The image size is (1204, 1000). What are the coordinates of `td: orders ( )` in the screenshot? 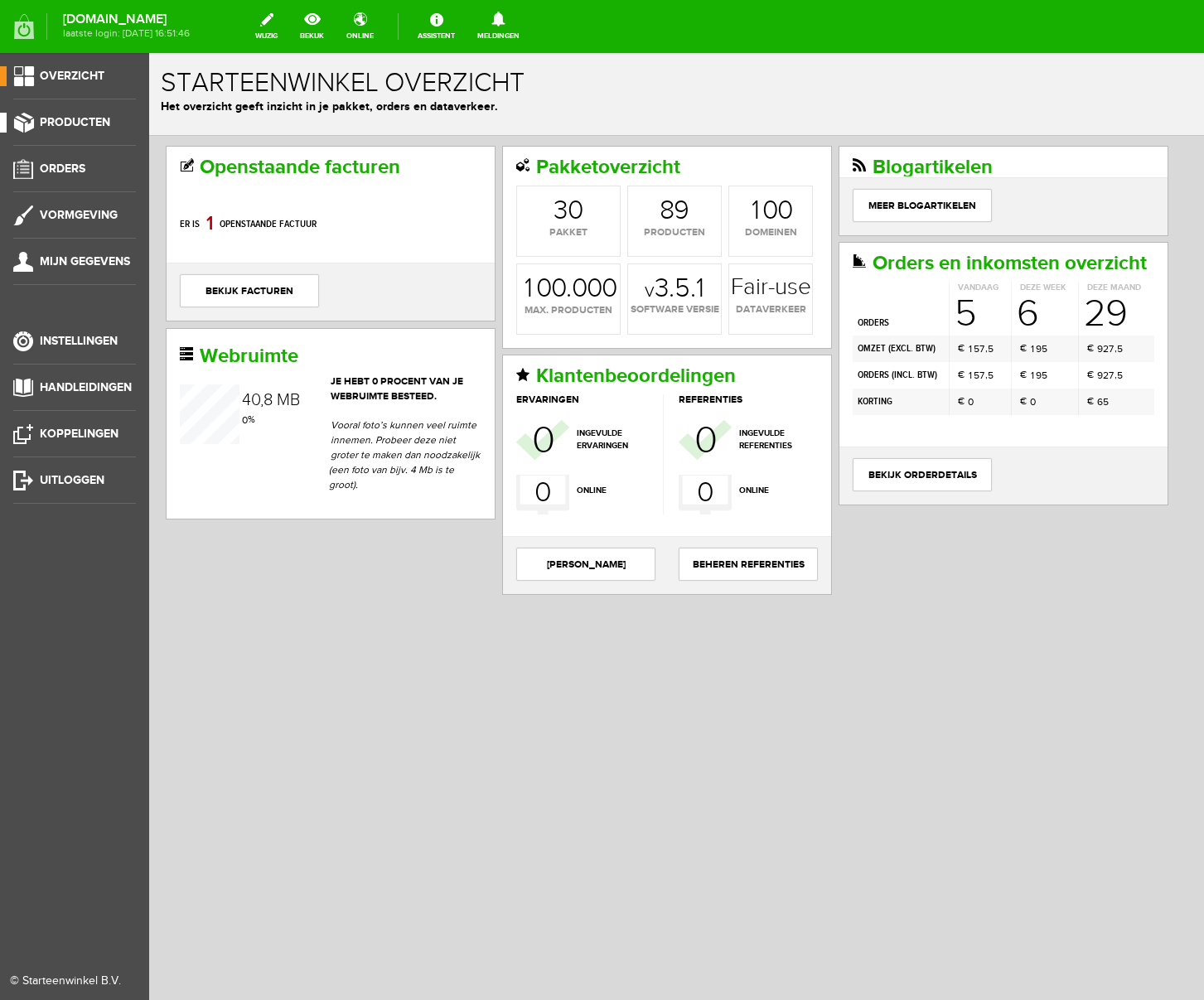 It's located at (751, 322).